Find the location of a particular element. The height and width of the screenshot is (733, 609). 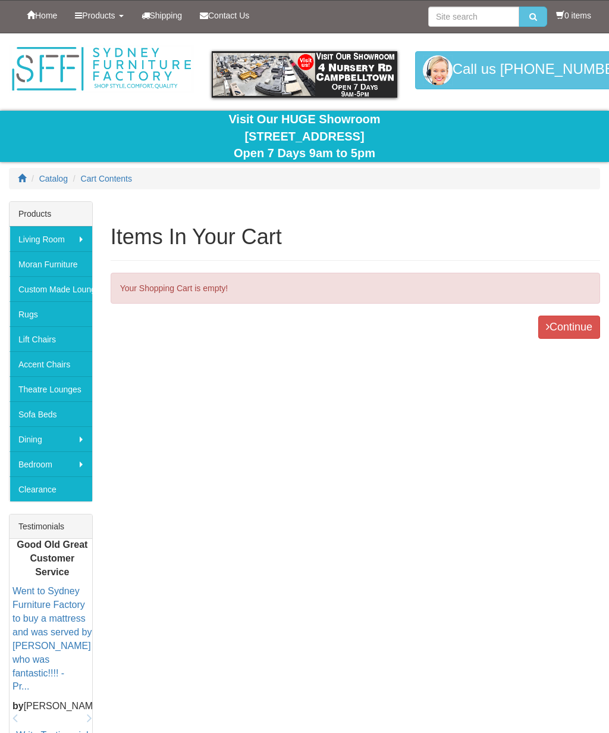

a: Lift Chairs is located at coordinates (51, 339).